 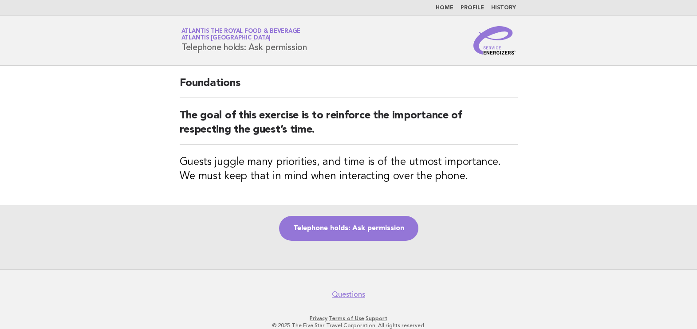 I want to click on a: Profile, so click(x=472, y=8).